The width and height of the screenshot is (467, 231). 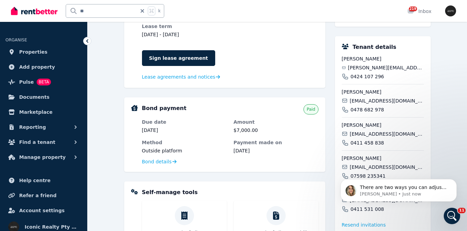 I want to click on img: Bond Details, so click(x=134, y=108).